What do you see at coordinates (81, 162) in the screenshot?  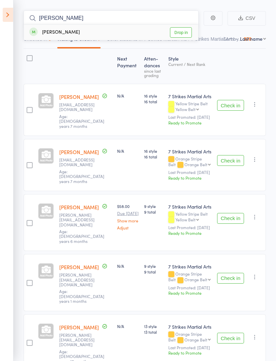 I see `small: weskev2010@gmail.com` at bounding box center [81, 162].